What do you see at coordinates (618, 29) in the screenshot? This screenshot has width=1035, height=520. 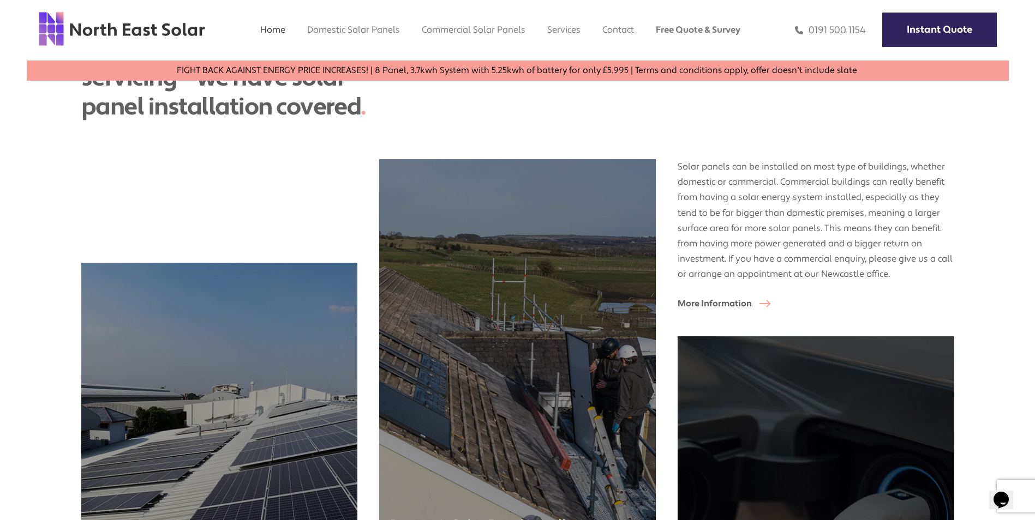 I see `a: Contact` at bounding box center [618, 29].